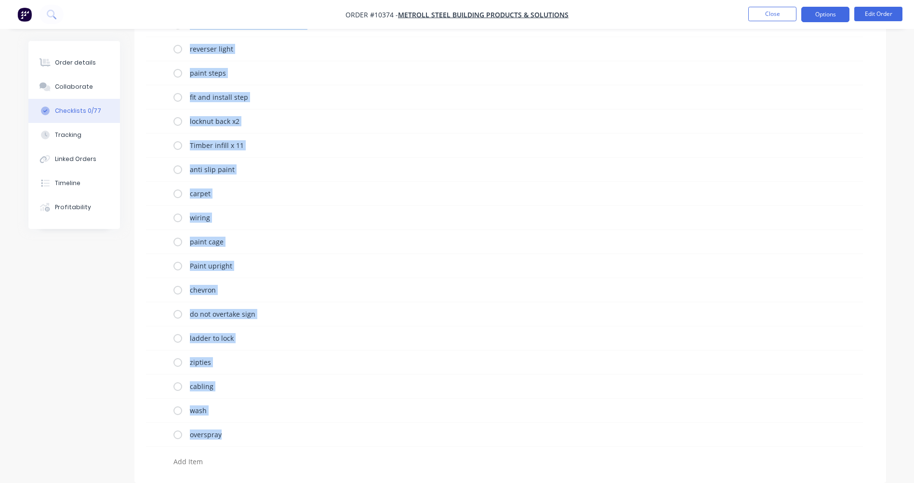 The image size is (914, 483). What do you see at coordinates (436, 217) in the screenshot?
I see `textarea: wiring` at bounding box center [436, 217].